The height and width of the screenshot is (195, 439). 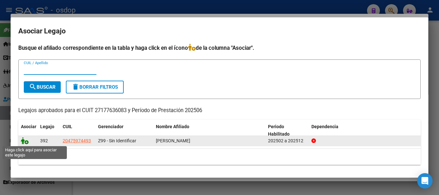 What do you see at coordinates (42, 87) in the screenshot?
I see `button: Buscar` at bounding box center [42, 87].